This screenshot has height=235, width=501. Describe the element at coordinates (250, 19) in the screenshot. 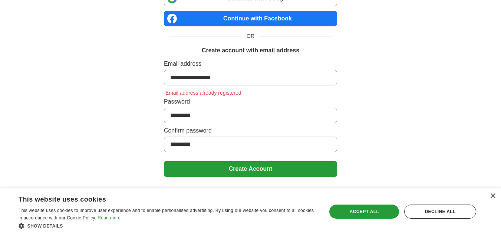

I see `a: Continue with Facebook` at that location.